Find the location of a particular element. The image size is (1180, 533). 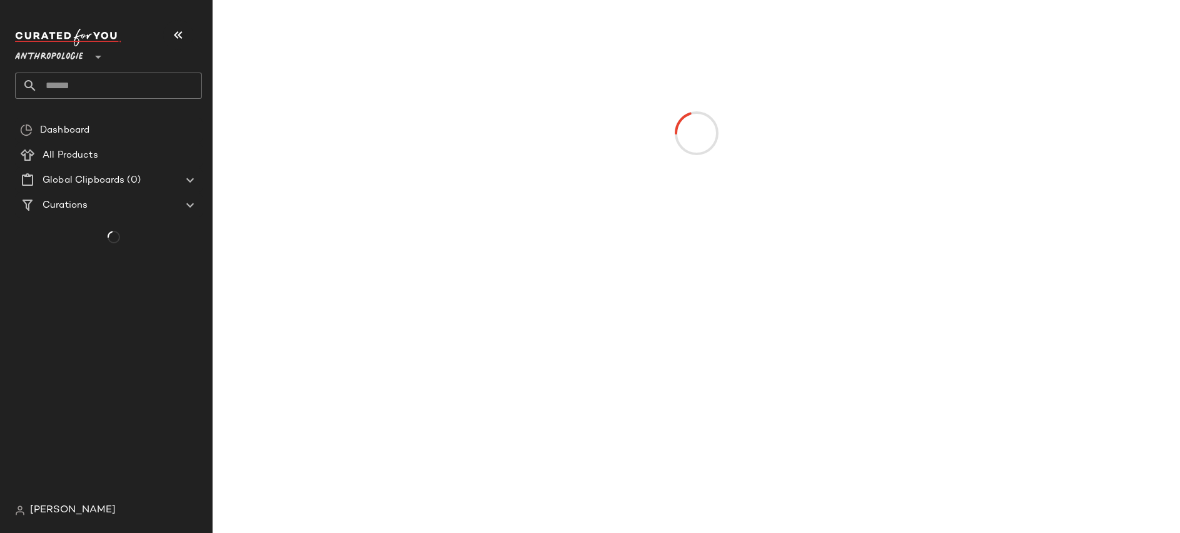

span: Global Clipboards is located at coordinates (83, 180).